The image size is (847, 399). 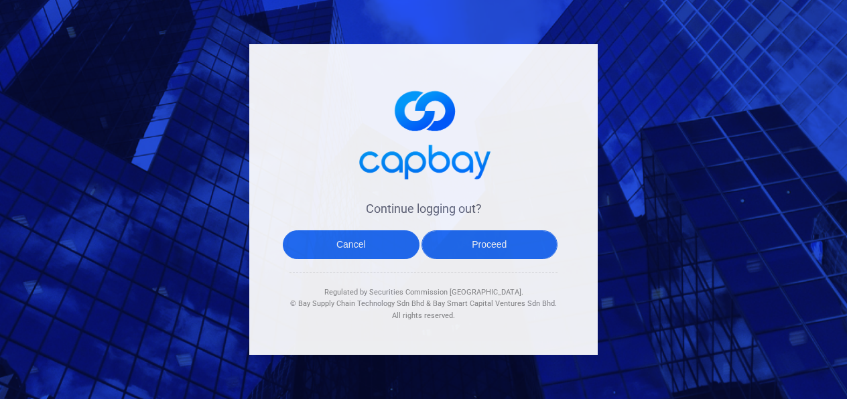 I want to click on img: logo, so click(x=423, y=133).